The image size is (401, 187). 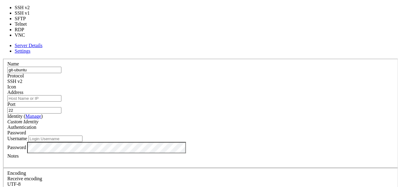 What do you see at coordinates (13, 156) in the screenshot?
I see `label: Notes` at bounding box center [13, 156].